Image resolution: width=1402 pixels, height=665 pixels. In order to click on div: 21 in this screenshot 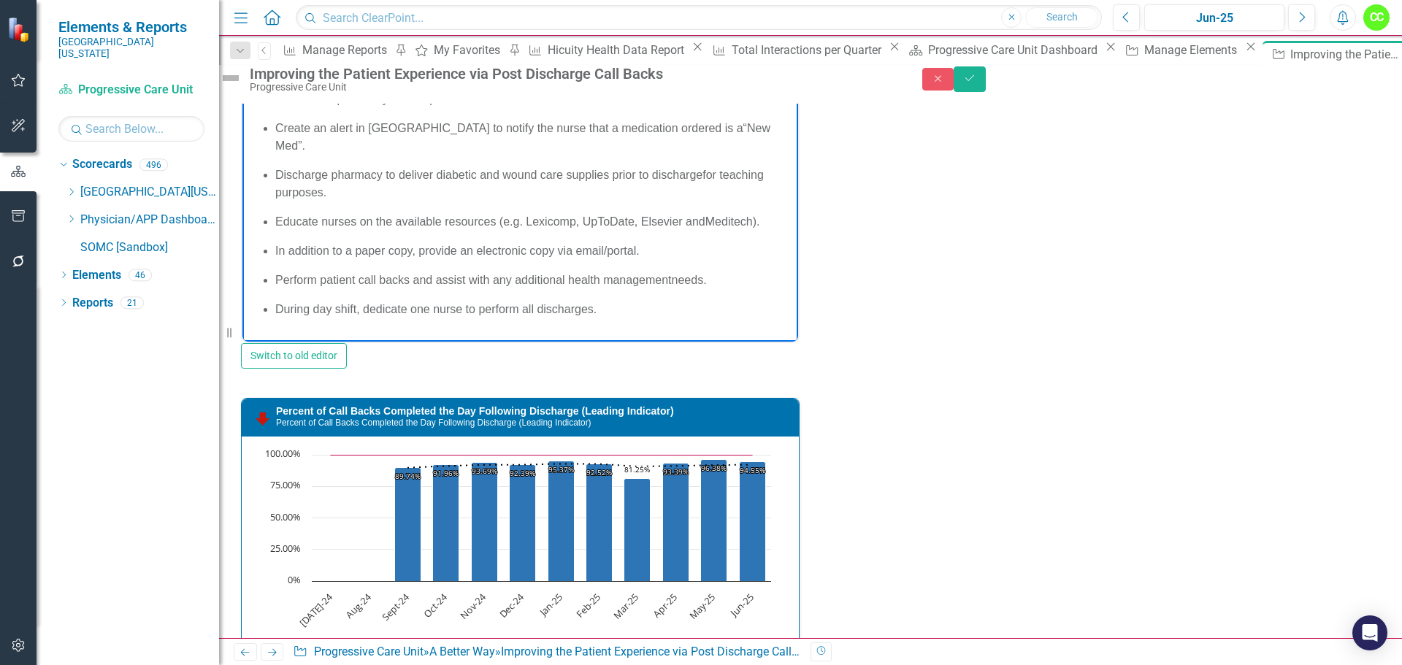, I will do `click(132, 302)`.